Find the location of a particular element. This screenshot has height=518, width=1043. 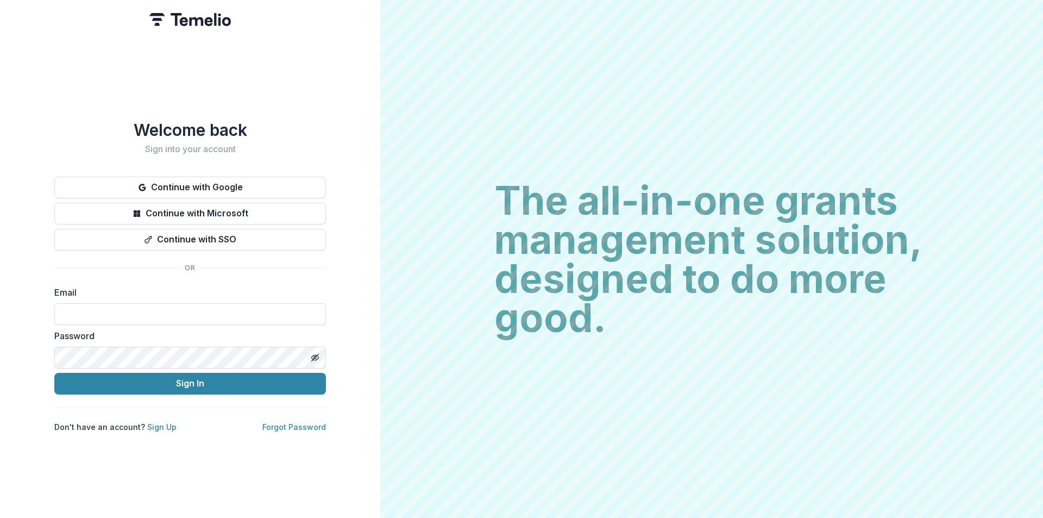

img: Temelio is located at coordinates (190, 20).